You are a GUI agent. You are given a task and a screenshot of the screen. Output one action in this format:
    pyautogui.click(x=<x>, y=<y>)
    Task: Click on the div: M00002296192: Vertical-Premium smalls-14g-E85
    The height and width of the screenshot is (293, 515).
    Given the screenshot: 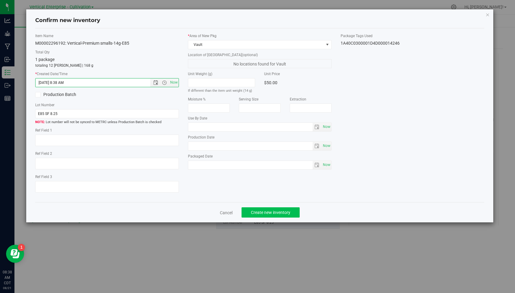 What is the action you would take?
    pyautogui.click(x=107, y=43)
    